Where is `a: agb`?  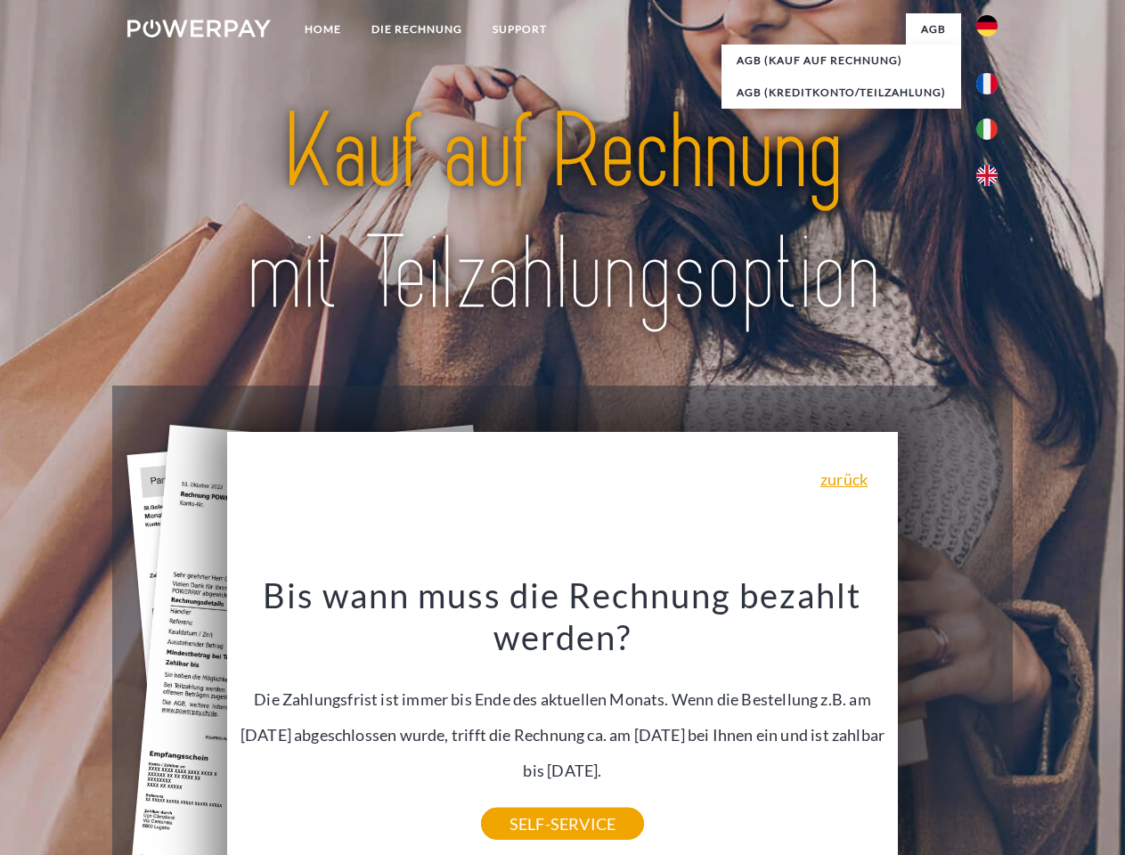 a: agb is located at coordinates (933, 29).